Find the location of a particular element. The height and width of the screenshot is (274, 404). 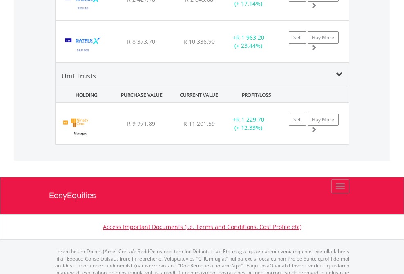

div: PURCHASE VALUE is located at coordinates (142, 95).